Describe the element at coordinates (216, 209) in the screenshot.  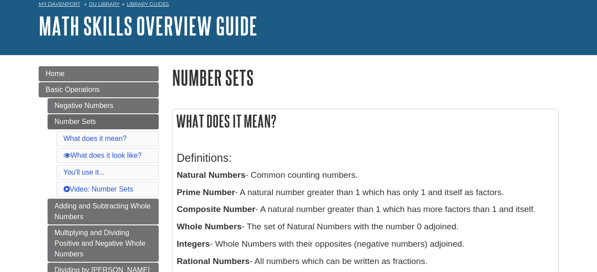
I see `b: Composite Number` at that location.